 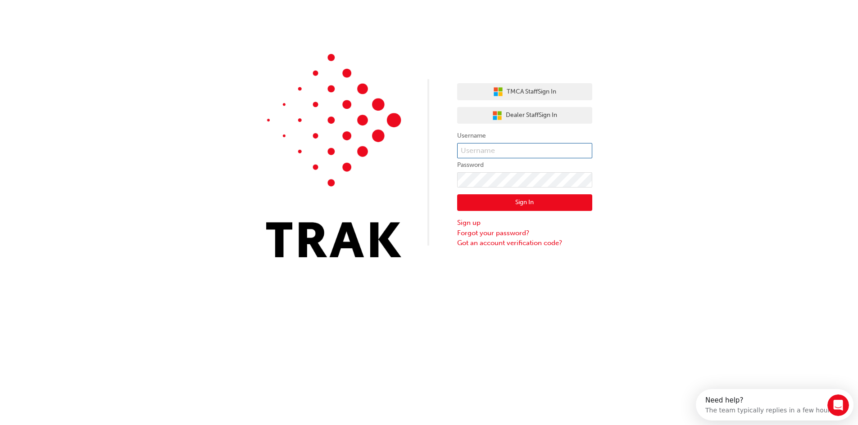 What do you see at coordinates (525, 151) in the screenshot?
I see `input: Username` at bounding box center [525, 151].